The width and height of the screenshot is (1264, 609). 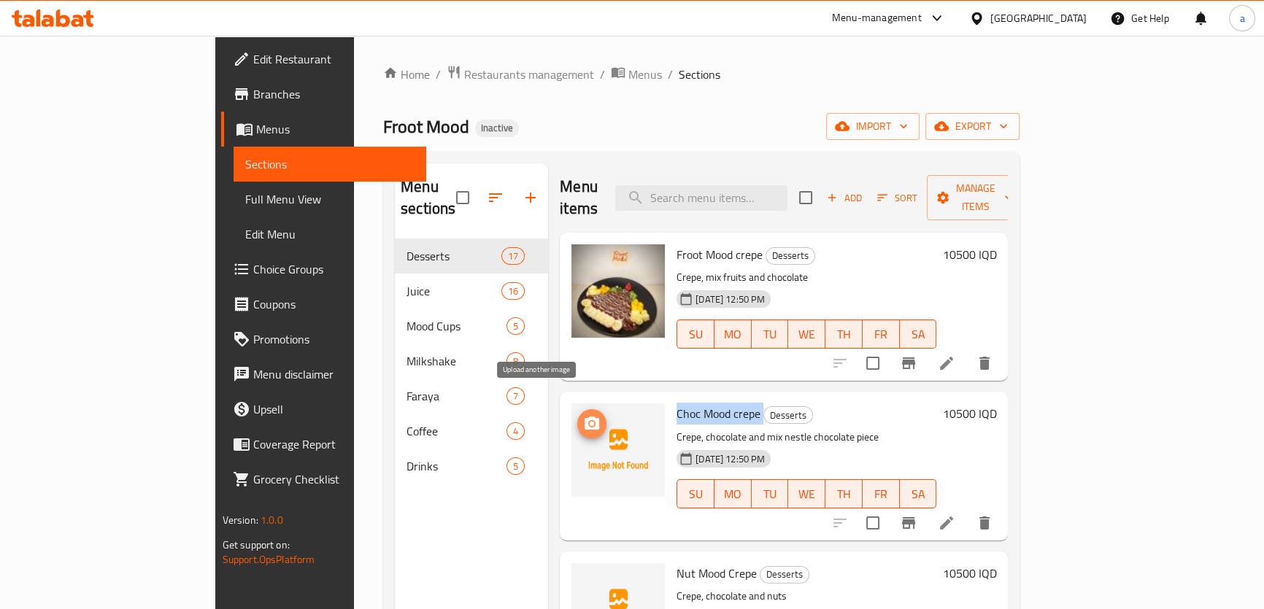 What do you see at coordinates (240, 520) in the screenshot?
I see `span: Version:` at bounding box center [240, 520].